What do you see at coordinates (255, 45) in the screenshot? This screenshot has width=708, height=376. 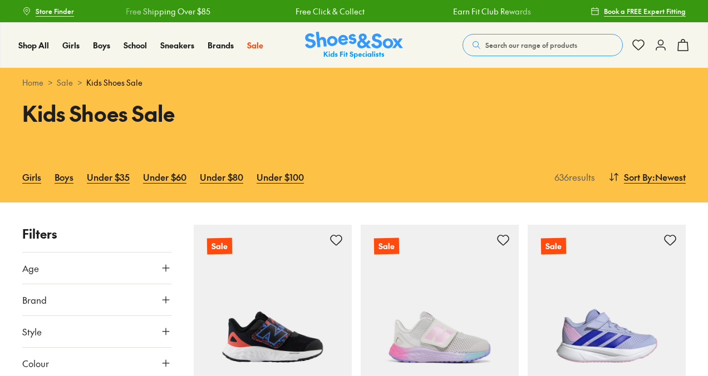 I see `span: Sale` at bounding box center [255, 45].